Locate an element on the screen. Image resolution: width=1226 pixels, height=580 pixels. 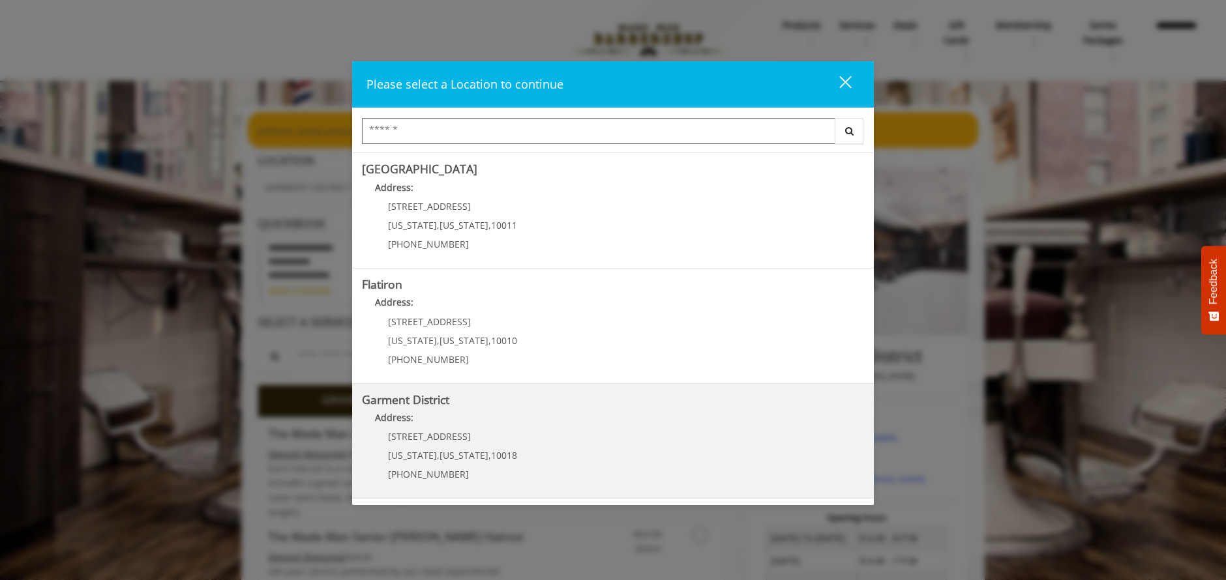
b: Flatiron is located at coordinates (382, 284).